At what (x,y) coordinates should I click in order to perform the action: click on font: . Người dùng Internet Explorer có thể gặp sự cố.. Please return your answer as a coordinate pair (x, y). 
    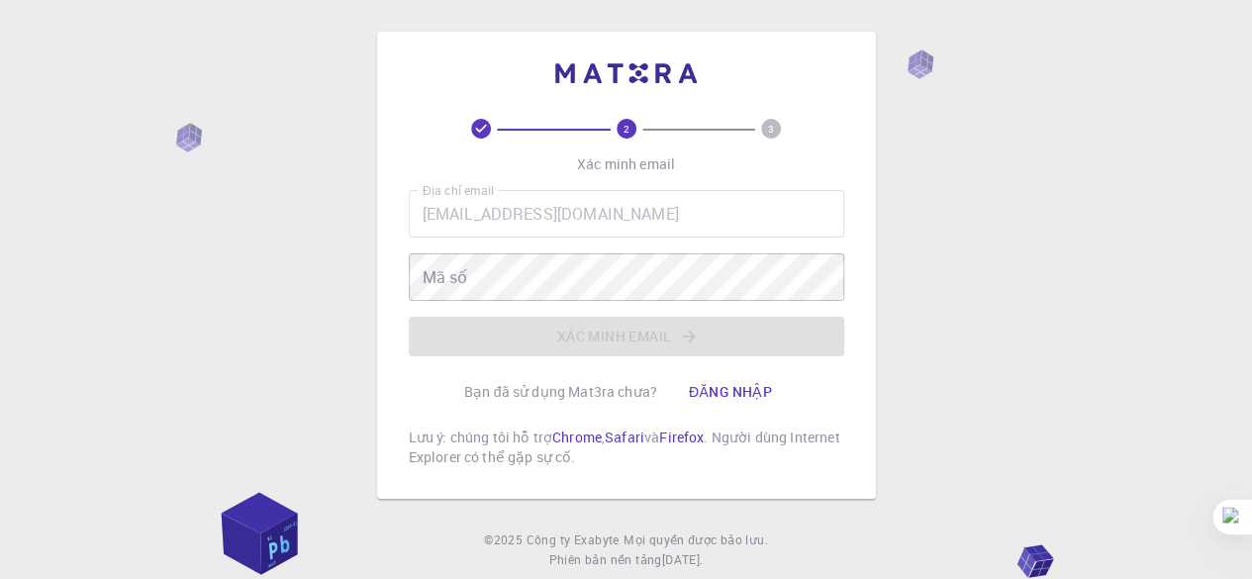
    Looking at the image, I should click on (624, 446).